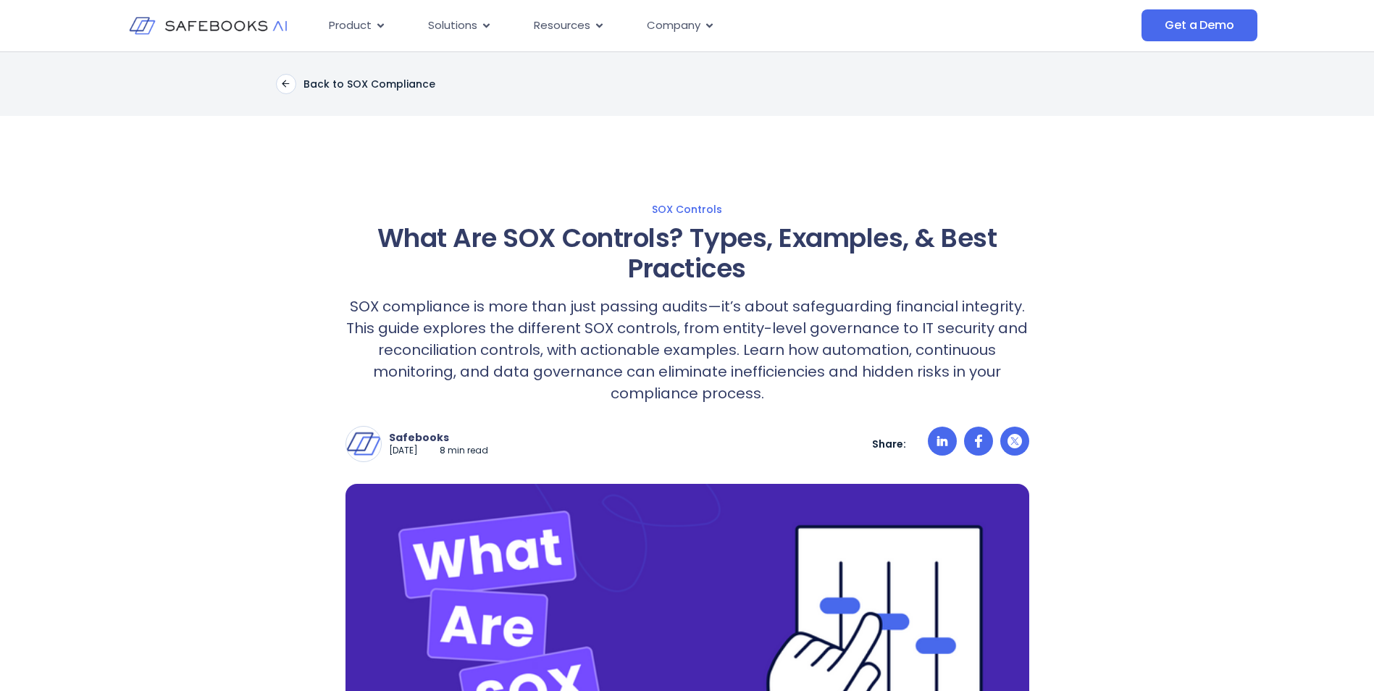  I want to click on a: SOX Controls, so click(687, 209).